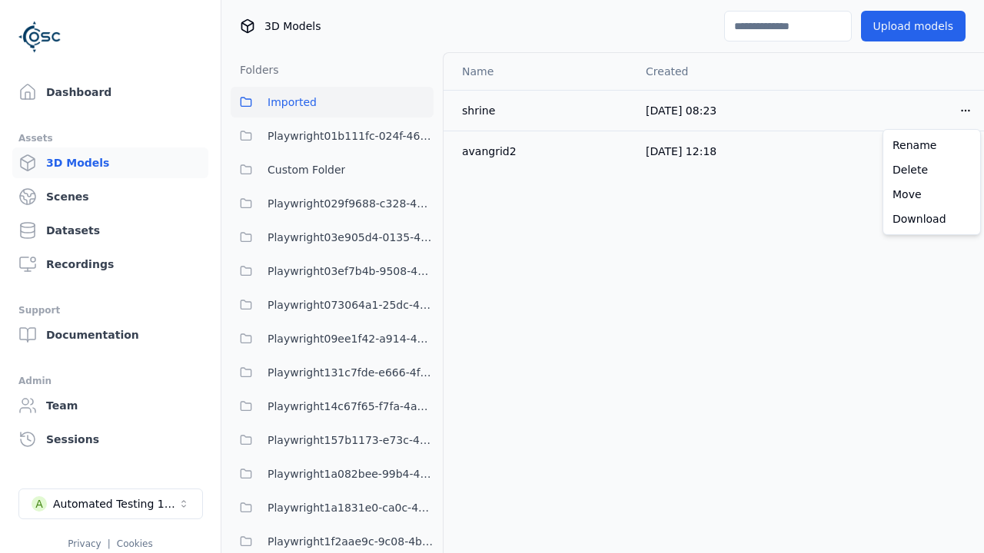 The height and width of the screenshot is (553, 984). What do you see at coordinates (931, 145) in the screenshot?
I see `a: Rename` at bounding box center [931, 145].